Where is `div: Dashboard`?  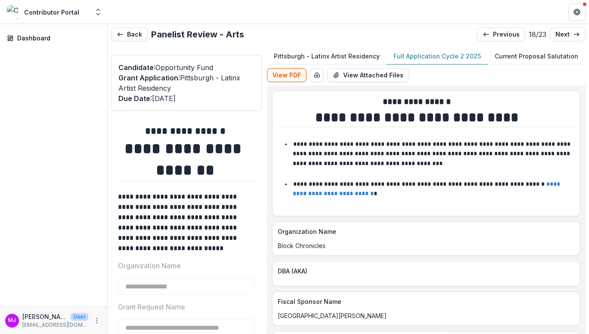
div: Dashboard is located at coordinates (57, 38).